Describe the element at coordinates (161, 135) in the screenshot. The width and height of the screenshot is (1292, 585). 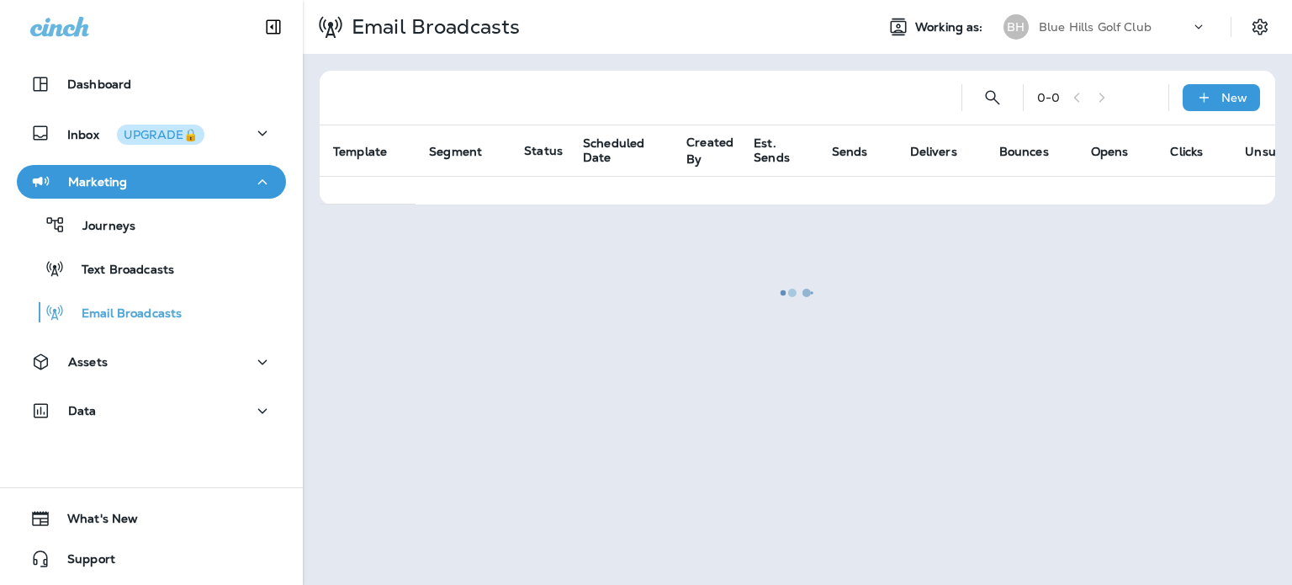
I see `div: UPGRADE🔒` at that location.